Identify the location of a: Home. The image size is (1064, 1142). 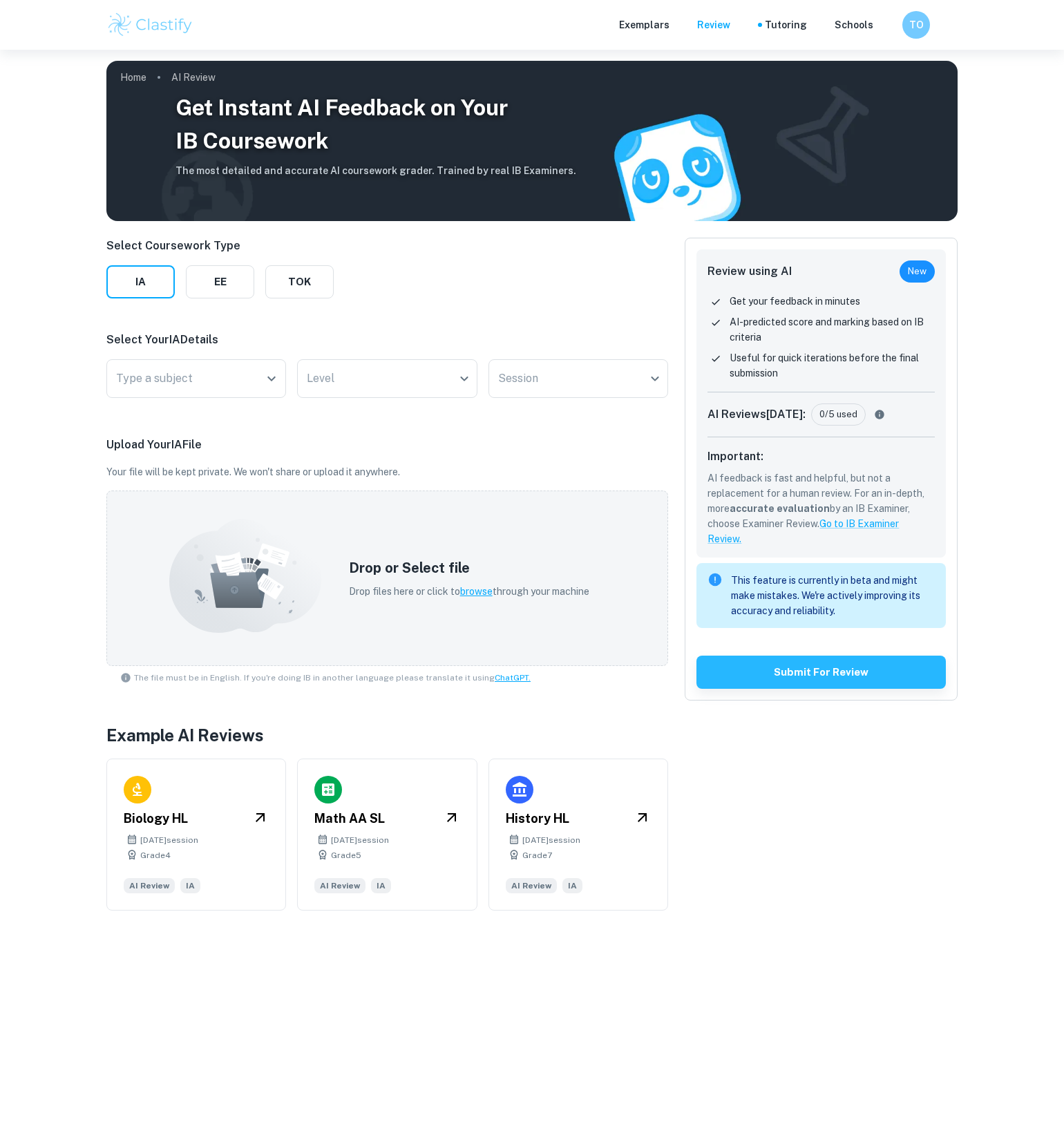
(133, 78).